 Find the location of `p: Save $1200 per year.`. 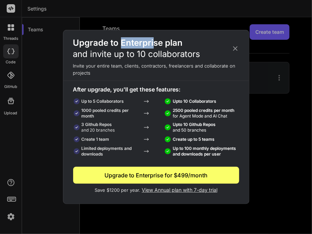

p: Save $1200 per year. is located at coordinates (156, 190).